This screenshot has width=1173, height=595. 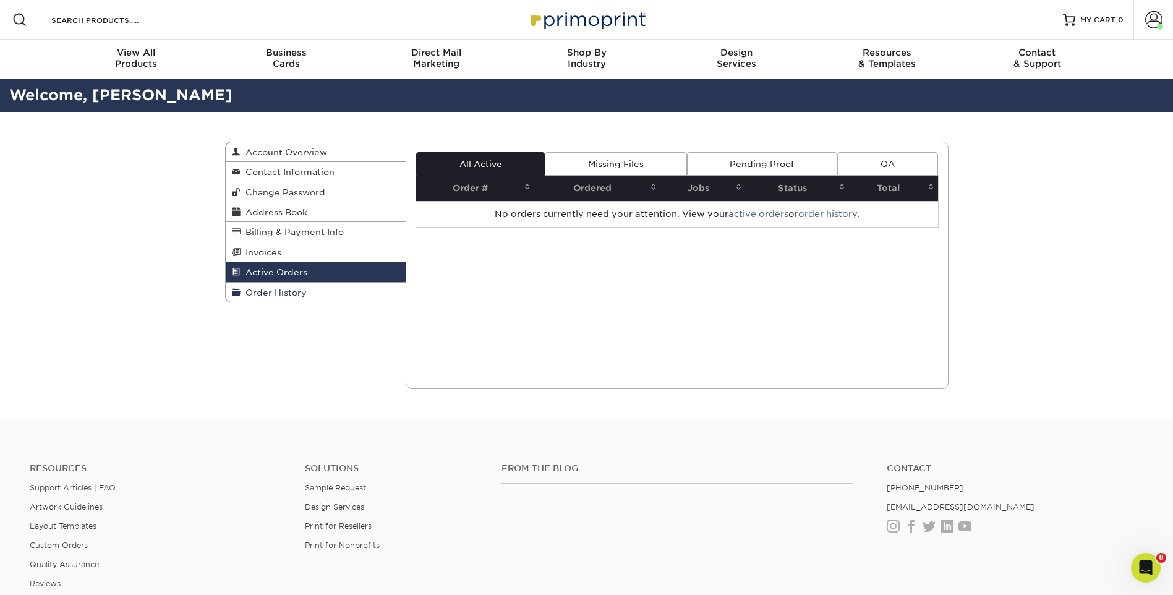 I want to click on a: Contact& Support, so click(x=1037, y=59).